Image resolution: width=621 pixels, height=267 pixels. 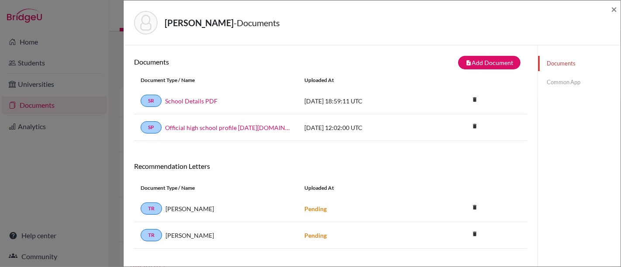 What do you see at coordinates (191, 101) in the screenshot?
I see `a: School Details PDF` at bounding box center [191, 101].